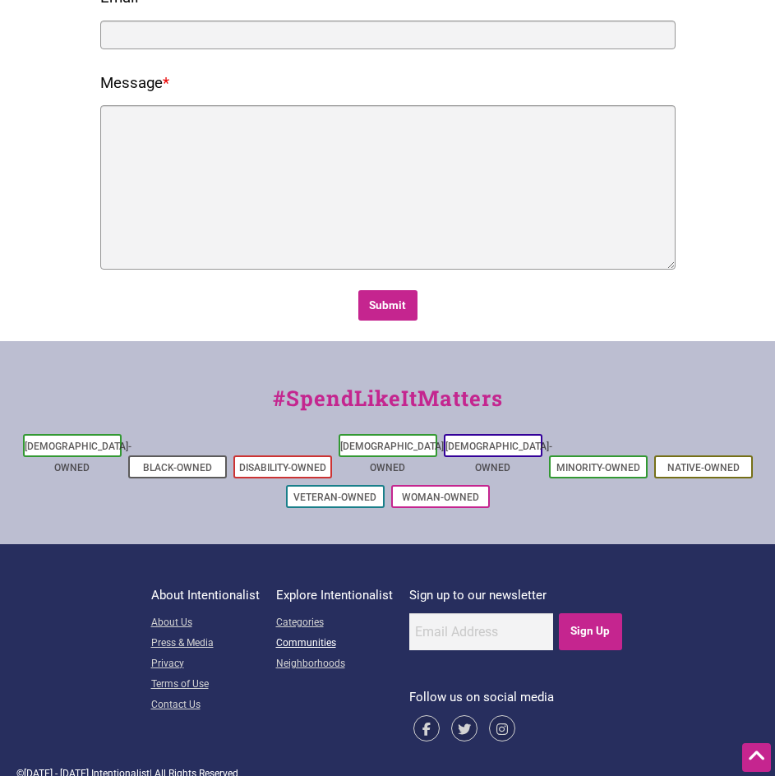  What do you see at coordinates (205, 685) in the screenshot?
I see `a: Terms of Use` at bounding box center [205, 685].